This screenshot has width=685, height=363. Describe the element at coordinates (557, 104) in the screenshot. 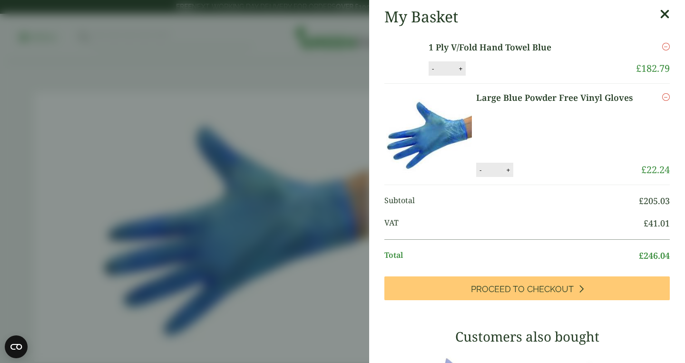

I see `a: Large Blue Powder Free Vinyl Gloves` at that location.